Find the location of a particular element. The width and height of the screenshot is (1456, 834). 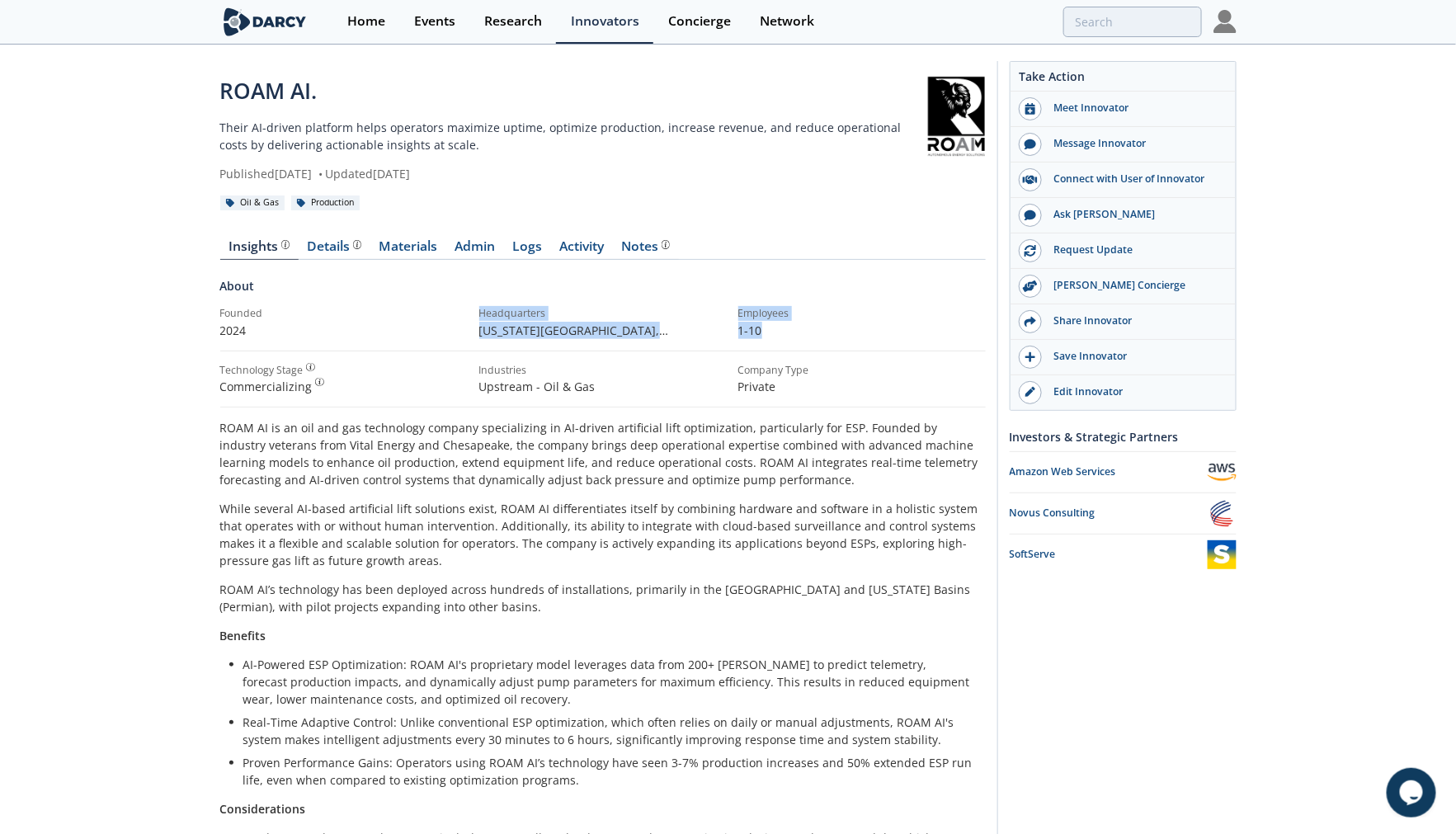

div: Meet Innovator is located at coordinates (1135, 108).